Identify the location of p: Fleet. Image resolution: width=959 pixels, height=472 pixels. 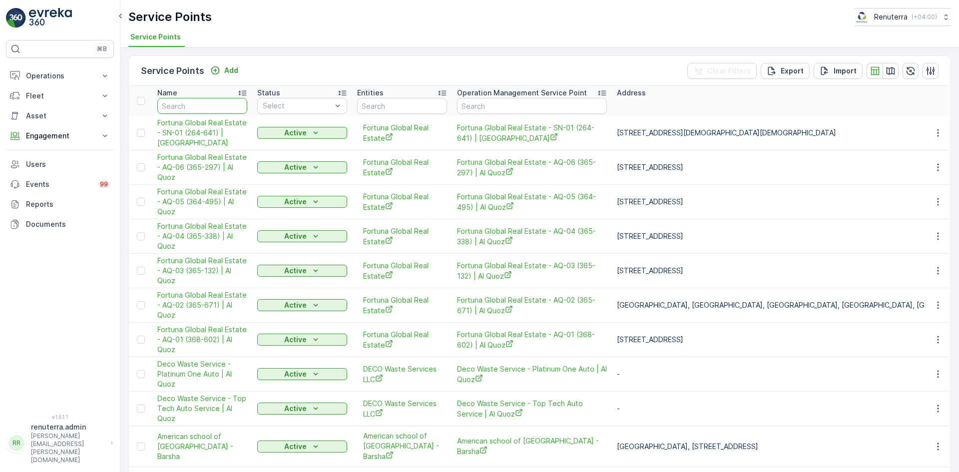
(60, 96).